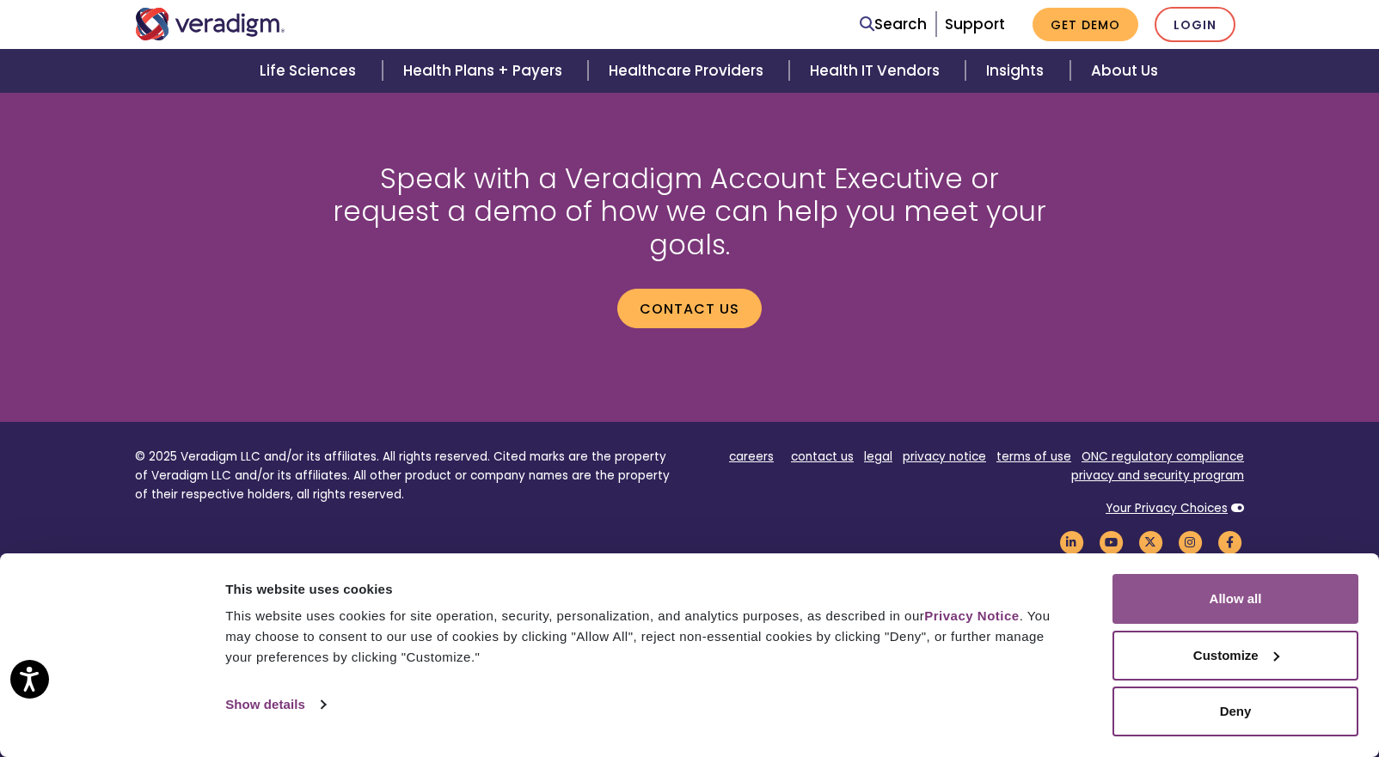  Describe the element at coordinates (649, 637) in the screenshot. I see `div: This website uses cookies for site operation, security, personalization, and analytics purposes, ...` at that location.